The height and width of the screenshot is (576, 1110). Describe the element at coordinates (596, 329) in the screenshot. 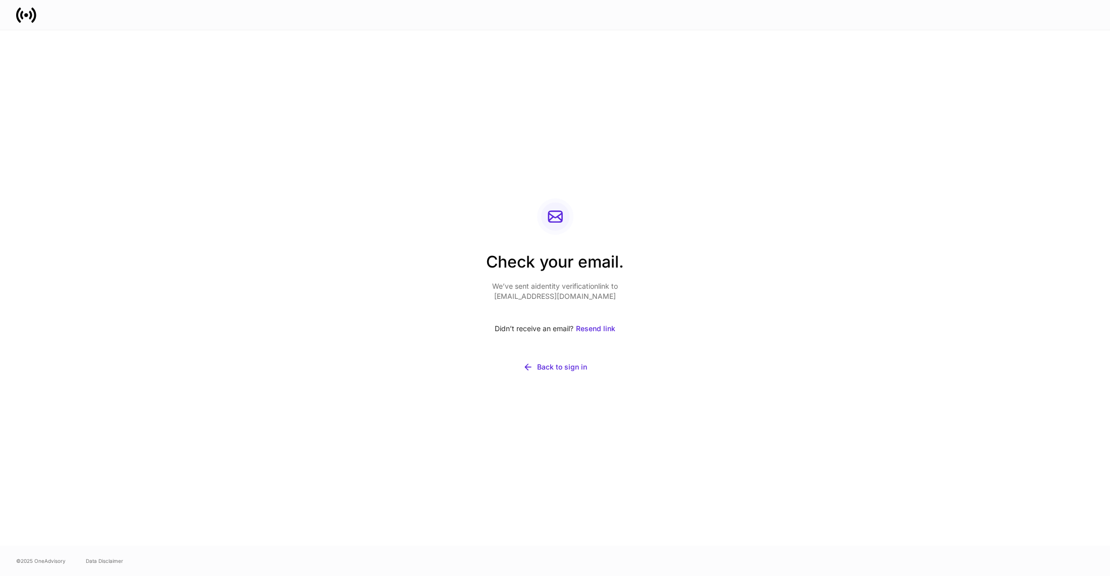

I see `button: Resend link` at that location.